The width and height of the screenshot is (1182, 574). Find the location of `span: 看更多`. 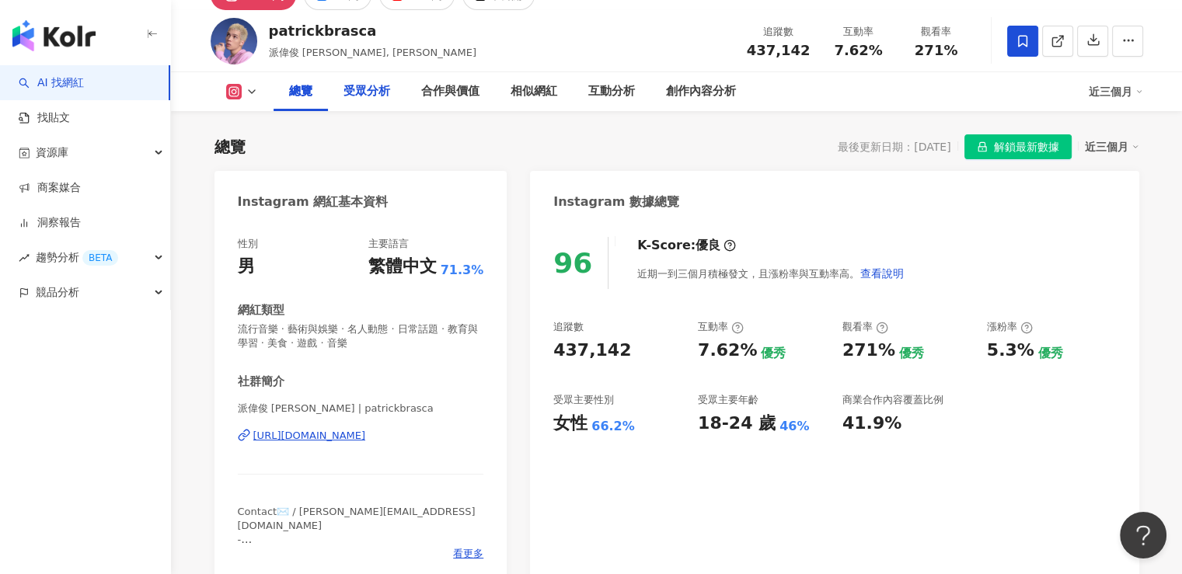

span: 看更多 is located at coordinates (468, 554).